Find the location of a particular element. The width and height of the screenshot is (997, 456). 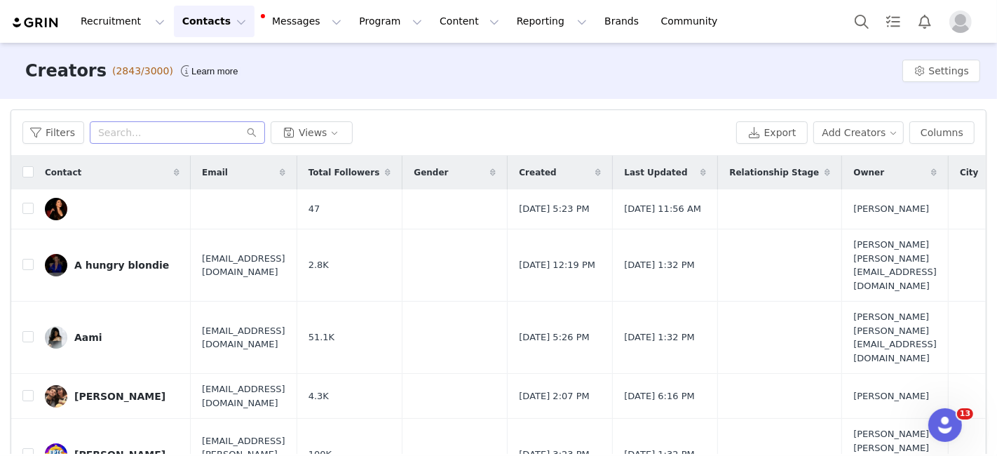

button: Profile is located at coordinates (964, 22).